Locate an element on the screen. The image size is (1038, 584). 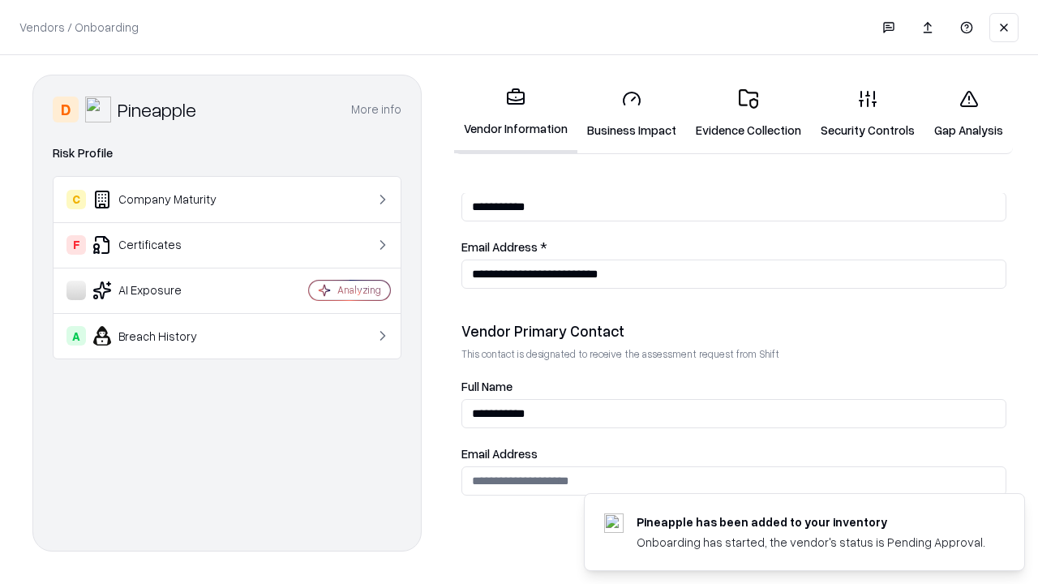
div: Risk Profile is located at coordinates (227, 153).